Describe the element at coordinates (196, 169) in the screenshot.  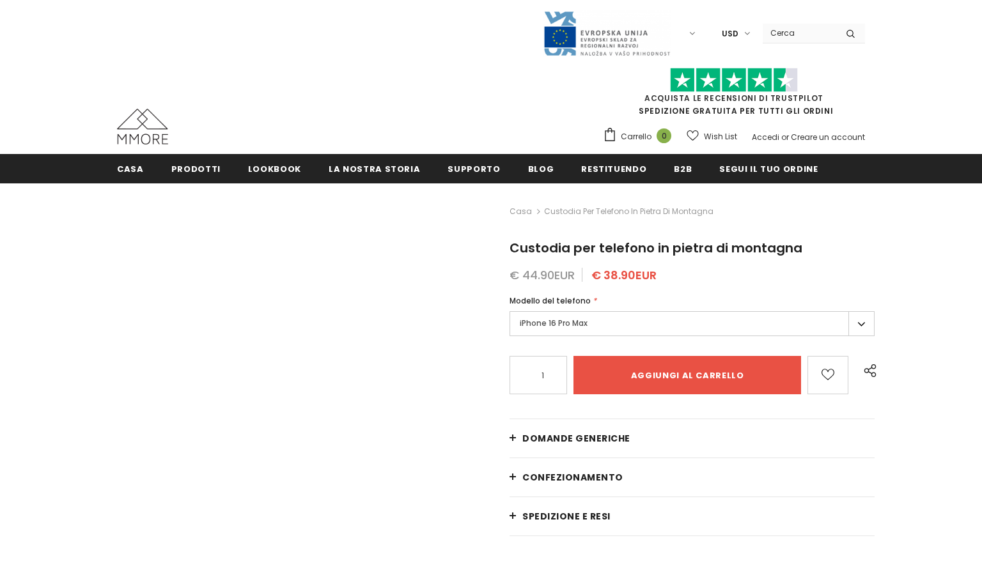
I see `span: Prodotti` at that location.